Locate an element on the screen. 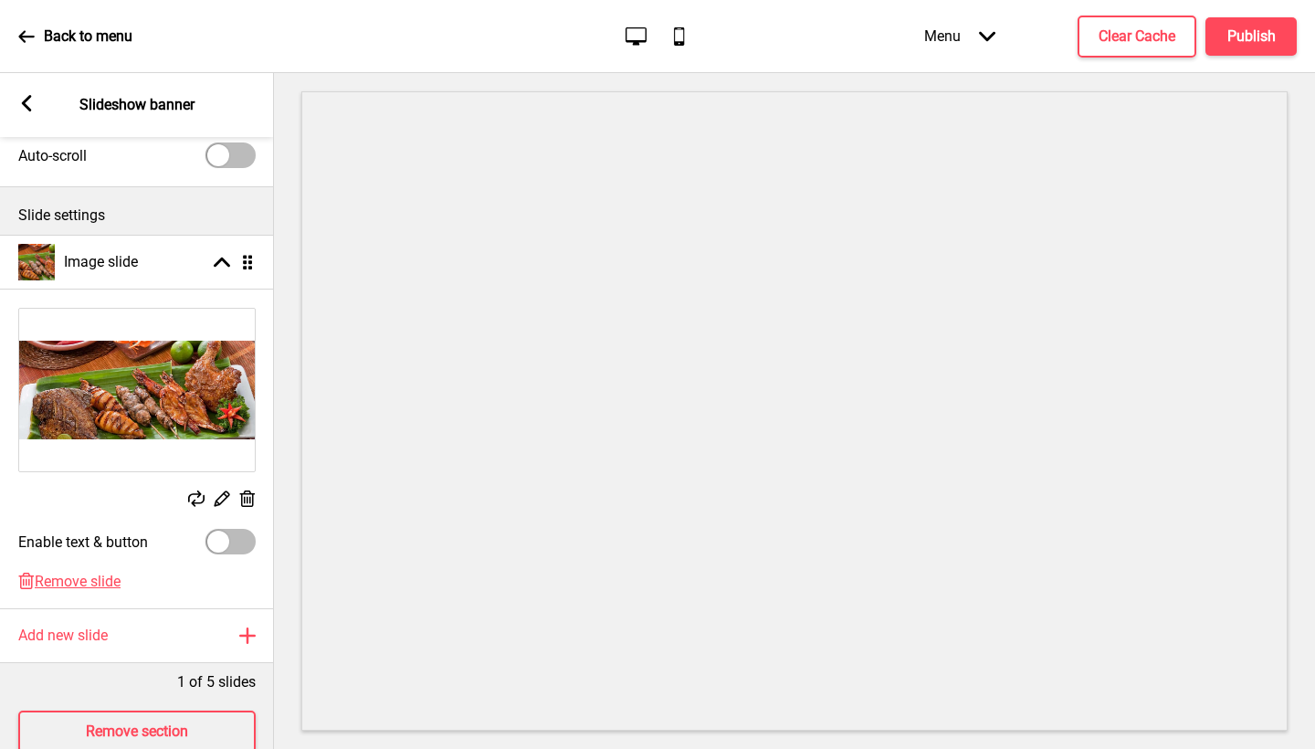  p: Back to menu is located at coordinates (88, 37).